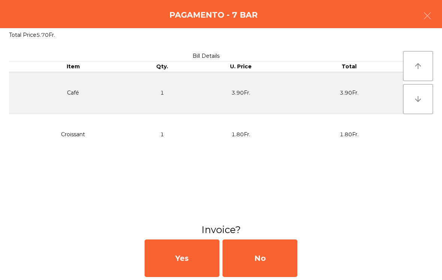 Image resolution: width=442 pixels, height=280 pixels. What do you see at coordinates (418, 66) in the screenshot?
I see `i: arrow_upward` at bounding box center [418, 66].